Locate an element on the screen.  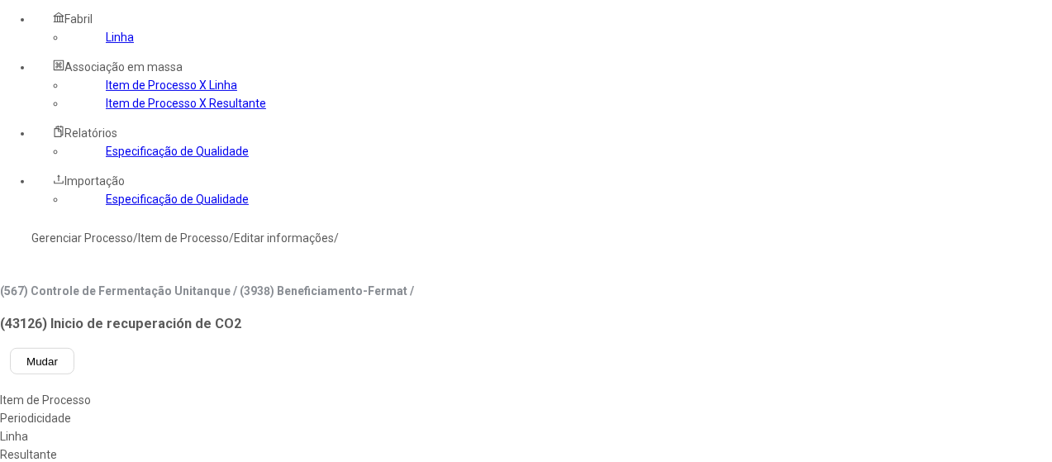
span: Mudar is located at coordinates (42, 361).